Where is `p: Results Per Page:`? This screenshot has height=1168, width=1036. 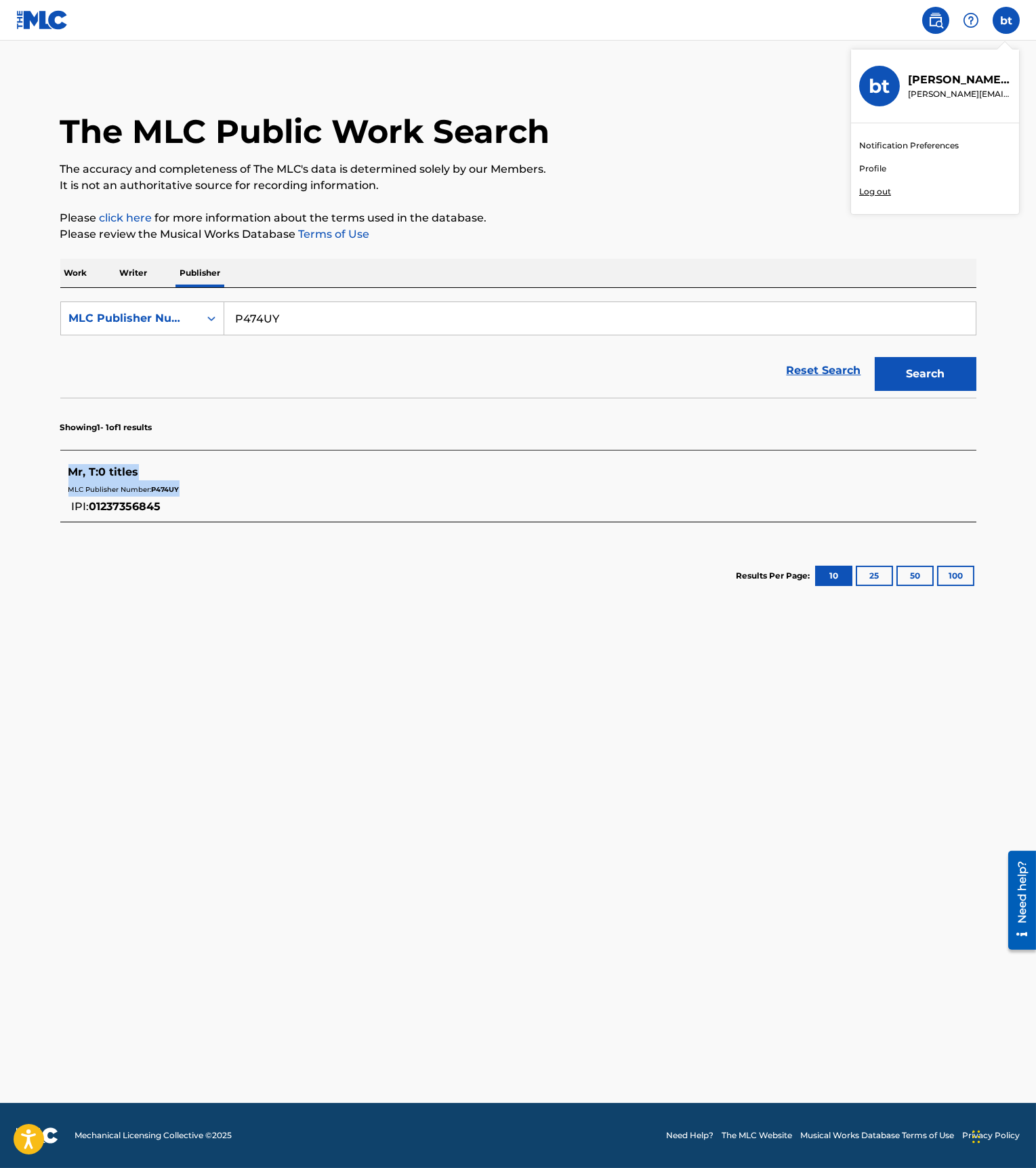 p: Results Per Page: is located at coordinates (775, 576).